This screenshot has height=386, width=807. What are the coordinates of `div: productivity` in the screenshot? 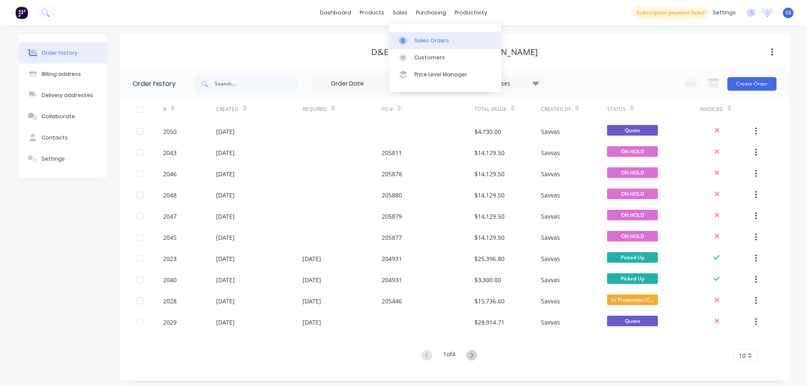 It's located at (470, 13).